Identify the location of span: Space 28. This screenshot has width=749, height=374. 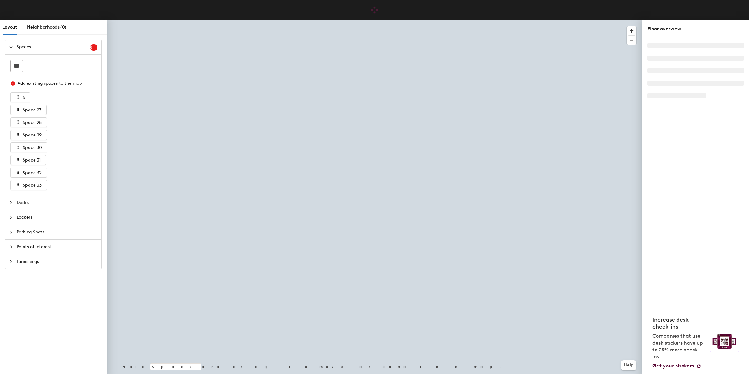
(32, 122).